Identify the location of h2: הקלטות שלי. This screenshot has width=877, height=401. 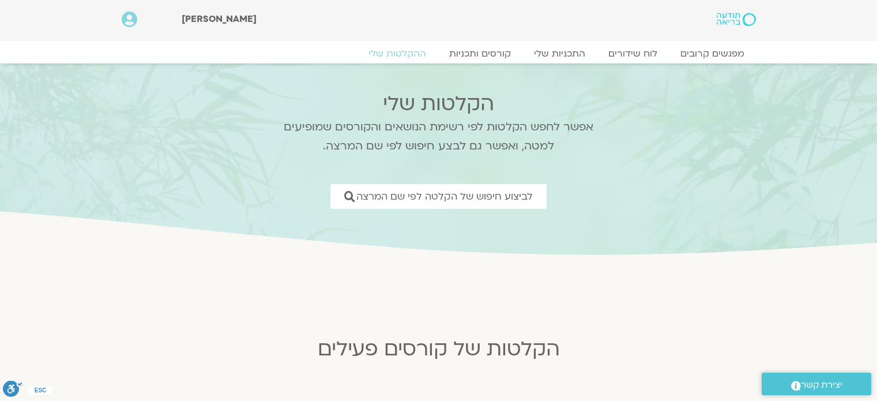
(439, 104).